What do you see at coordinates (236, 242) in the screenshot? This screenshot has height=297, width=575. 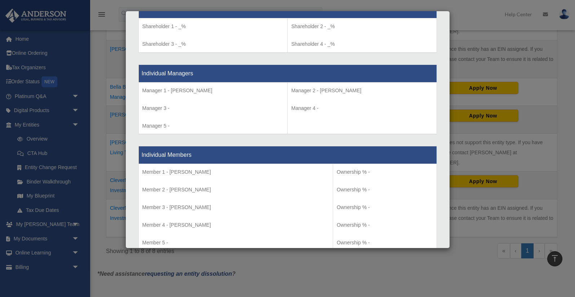 I see `p: Member 5 -` at bounding box center [236, 242].